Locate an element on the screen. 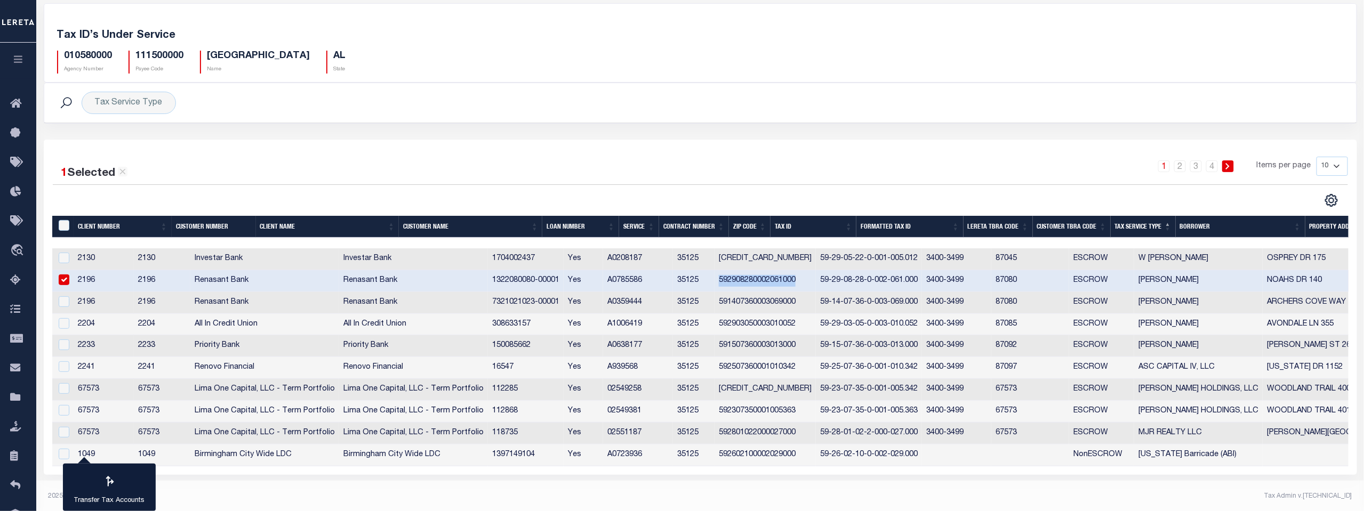 Image resolution: width=1364 pixels, height=511 pixels. td: 87080 is located at coordinates (1030, 303).